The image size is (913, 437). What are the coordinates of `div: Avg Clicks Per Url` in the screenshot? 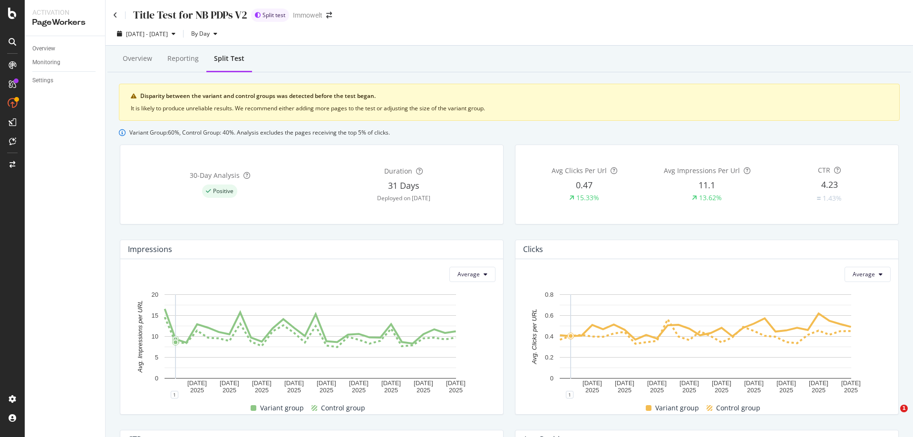 It's located at (579, 171).